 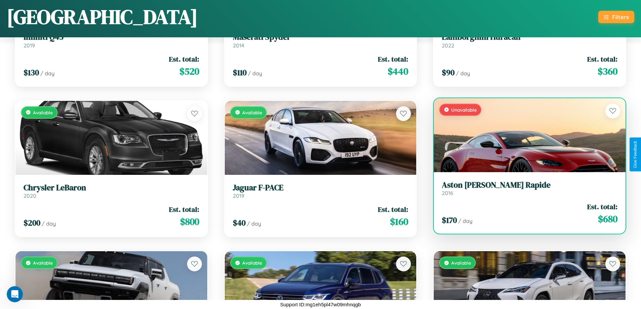 I want to click on span: $ 40, so click(x=239, y=223).